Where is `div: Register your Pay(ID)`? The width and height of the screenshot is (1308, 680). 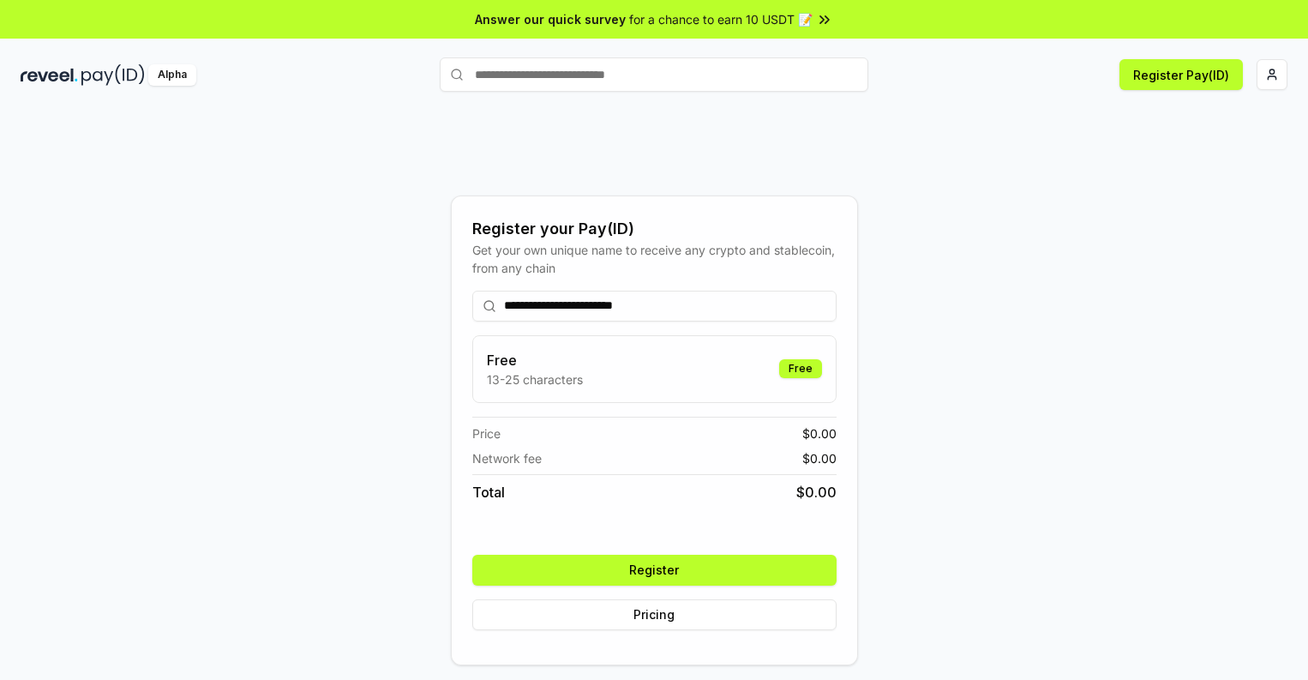
div: Register your Pay(ID) is located at coordinates (654, 229).